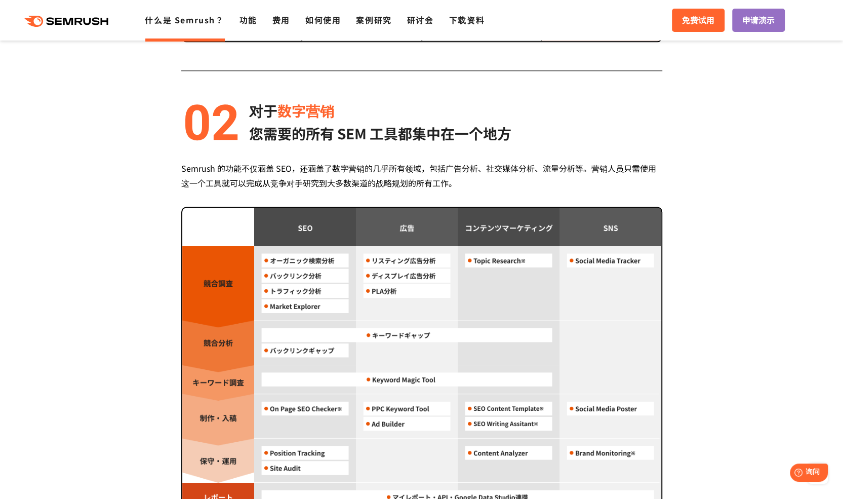 Image resolution: width=843 pixels, height=499 pixels. Describe the element at coordinates (263, 110) in the screenshot. I see `font: 对于` at that location.